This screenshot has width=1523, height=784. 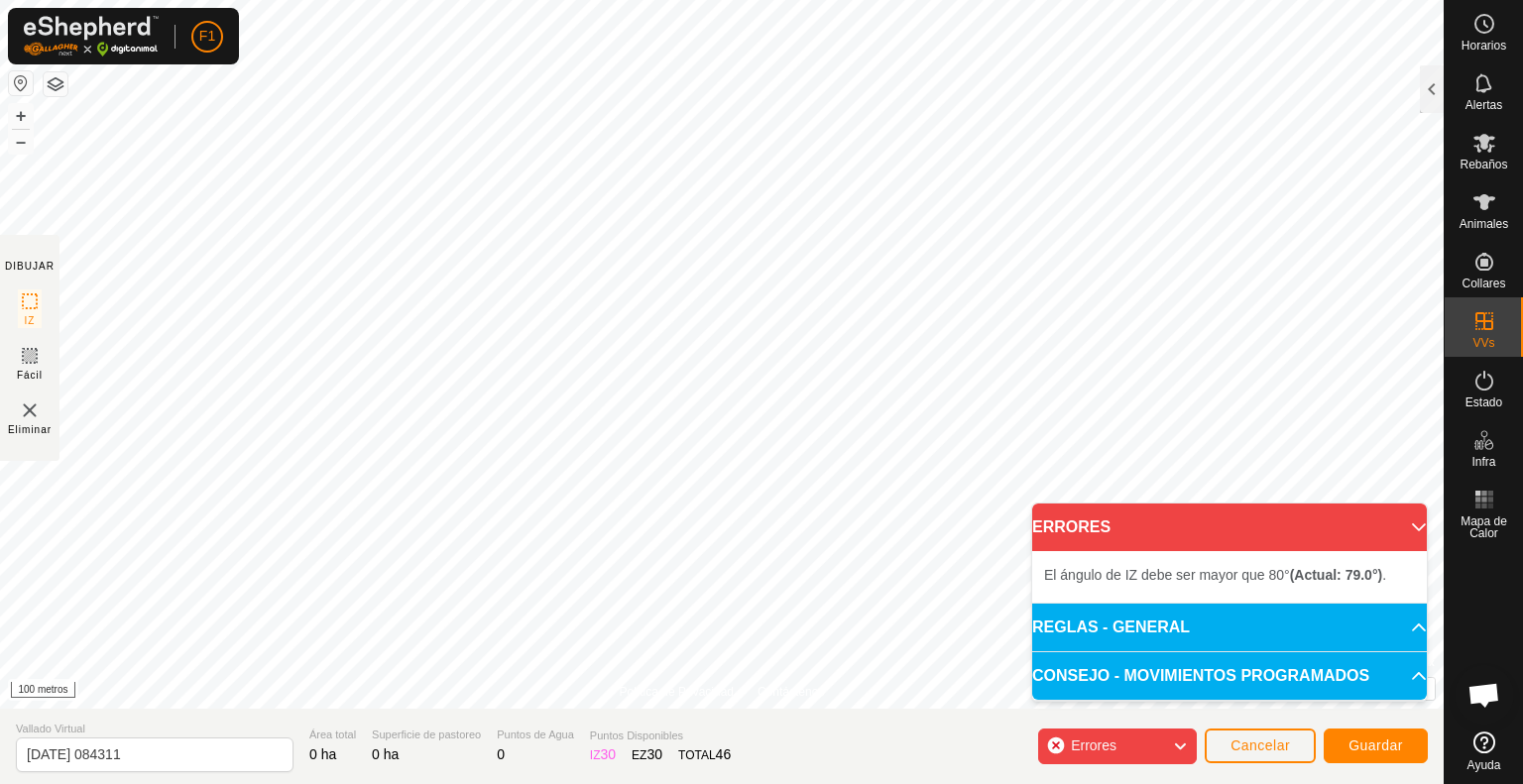 I want to click on font: 46, so click(x=724, y=754).